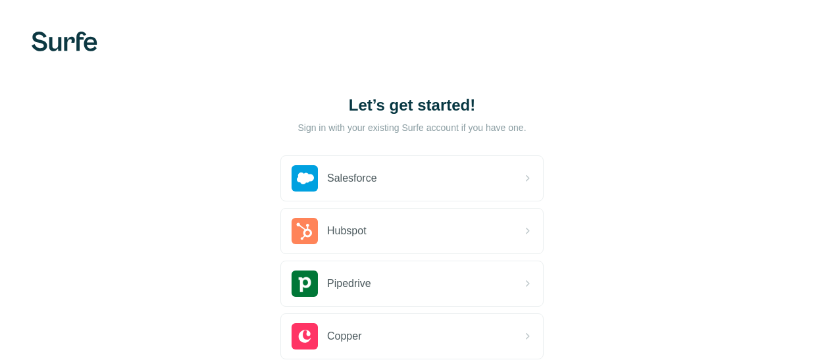 This screenshot has width=824, height=362. I want to click on img: hubspot's logo, so click(305, 231).